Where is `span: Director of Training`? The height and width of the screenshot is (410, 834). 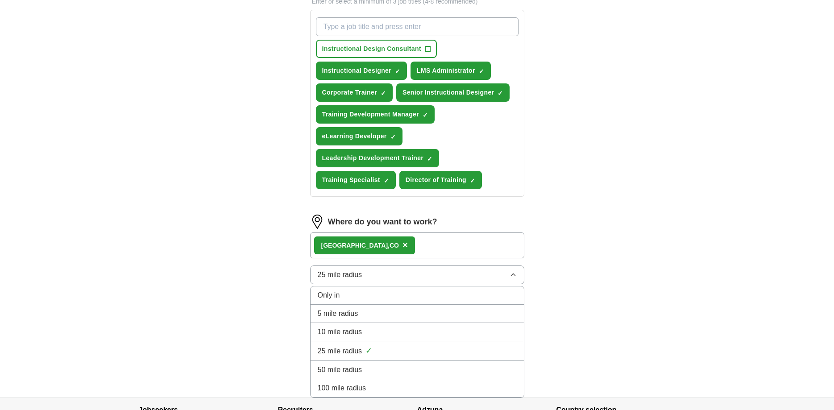
span: Director of Training is located at coordinates (436, 180).